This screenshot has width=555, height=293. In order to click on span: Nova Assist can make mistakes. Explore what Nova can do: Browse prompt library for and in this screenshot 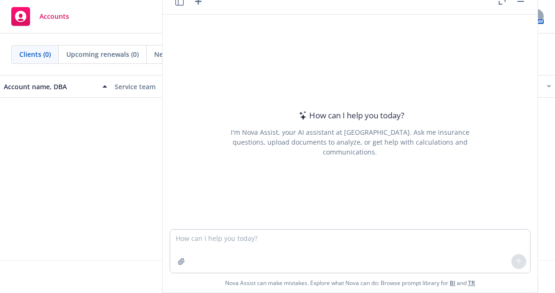, I will do `click(350, 283)`.